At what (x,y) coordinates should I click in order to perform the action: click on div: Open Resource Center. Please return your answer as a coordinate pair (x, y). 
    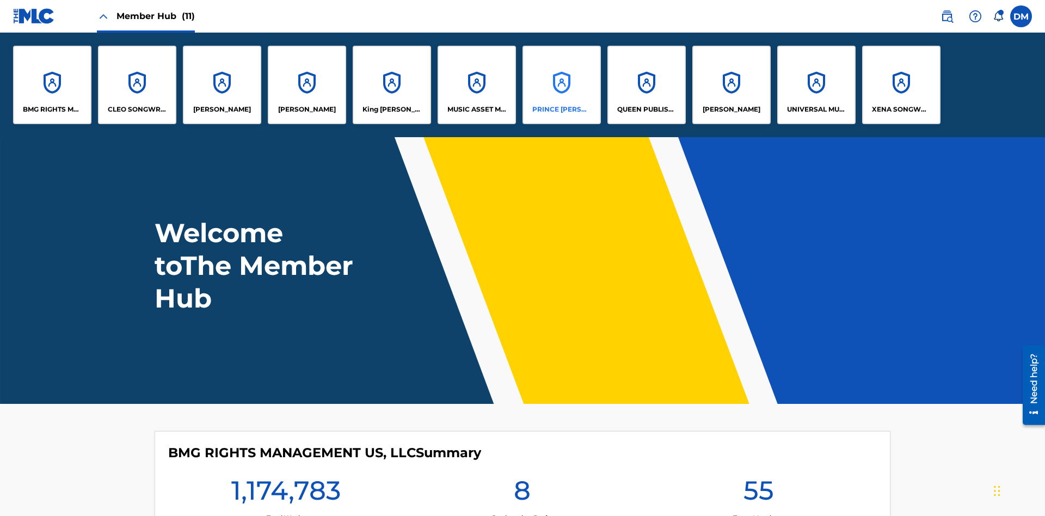
    Looking at the image, I should click on (19, 45).